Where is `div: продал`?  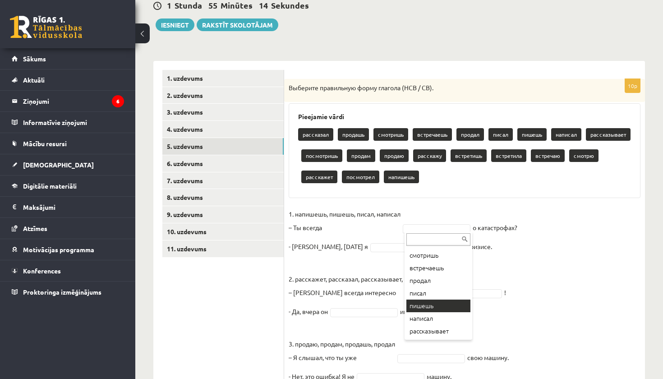 div: продал is located at coordinates (438, 281).